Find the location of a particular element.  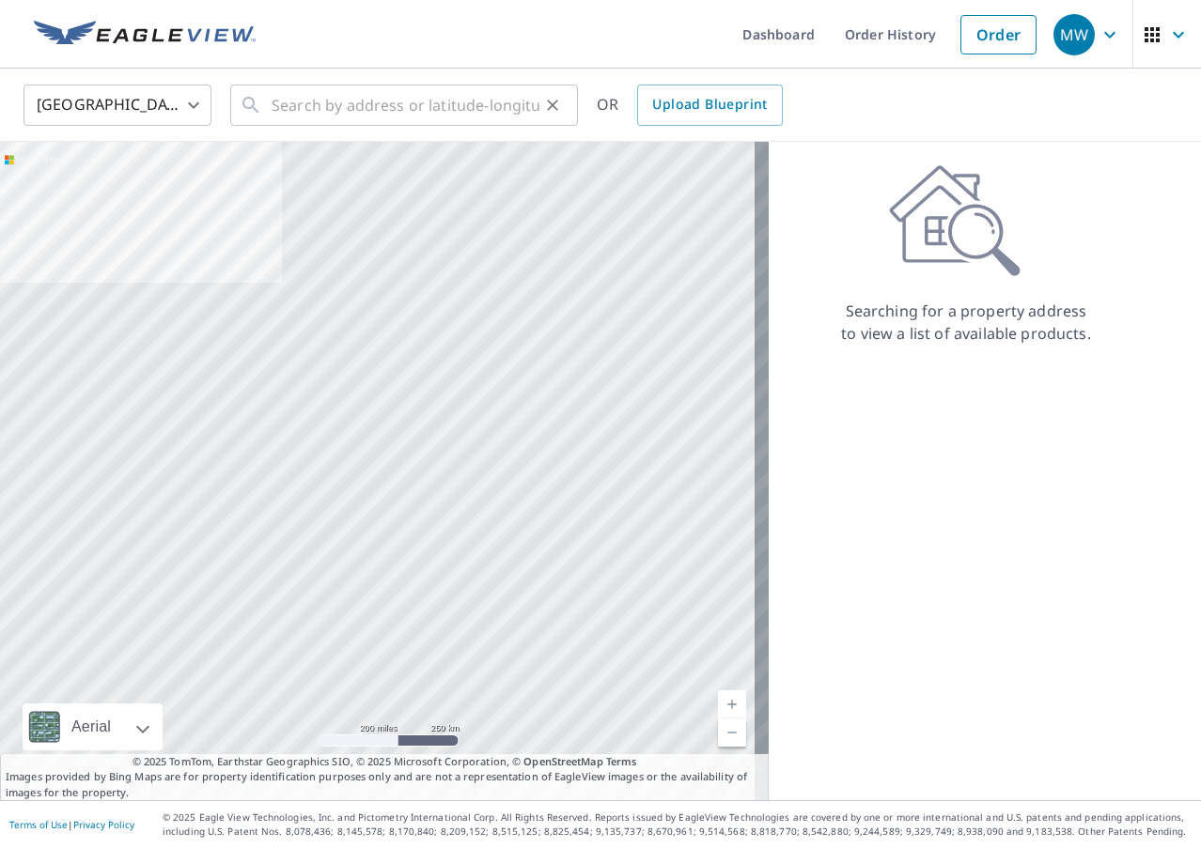

a: Privacy Policy is located at coordinates (103, 825).